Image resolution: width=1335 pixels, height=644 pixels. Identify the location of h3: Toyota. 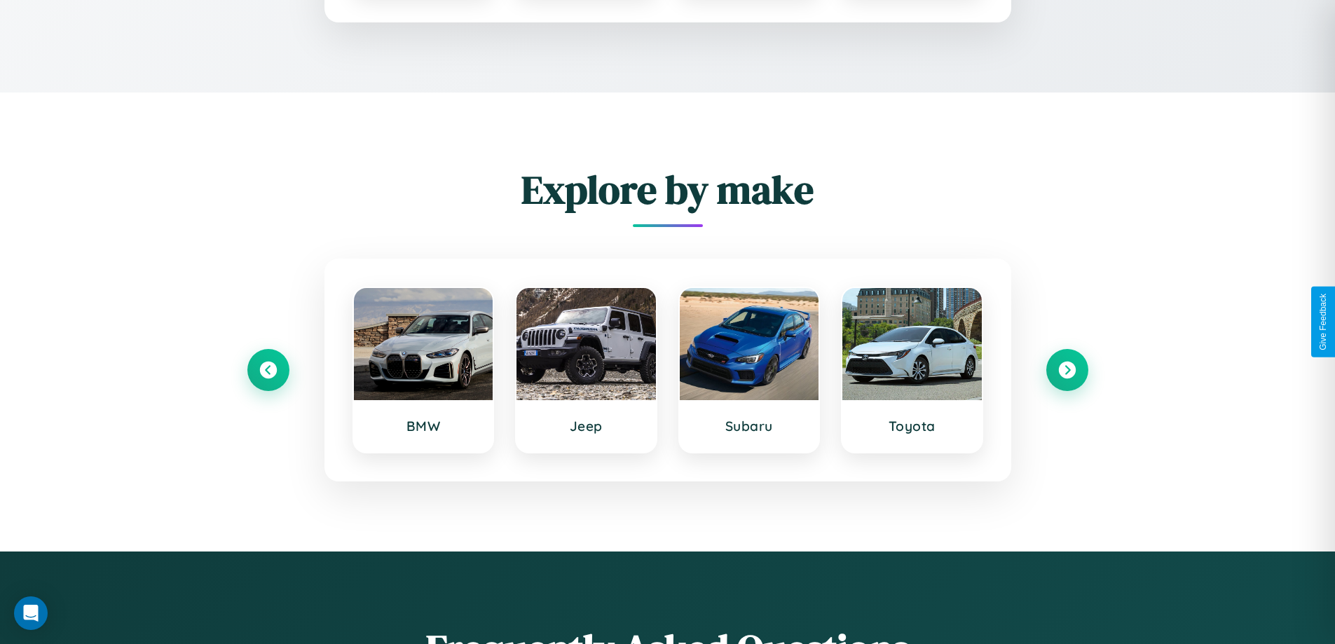
(912, 426).